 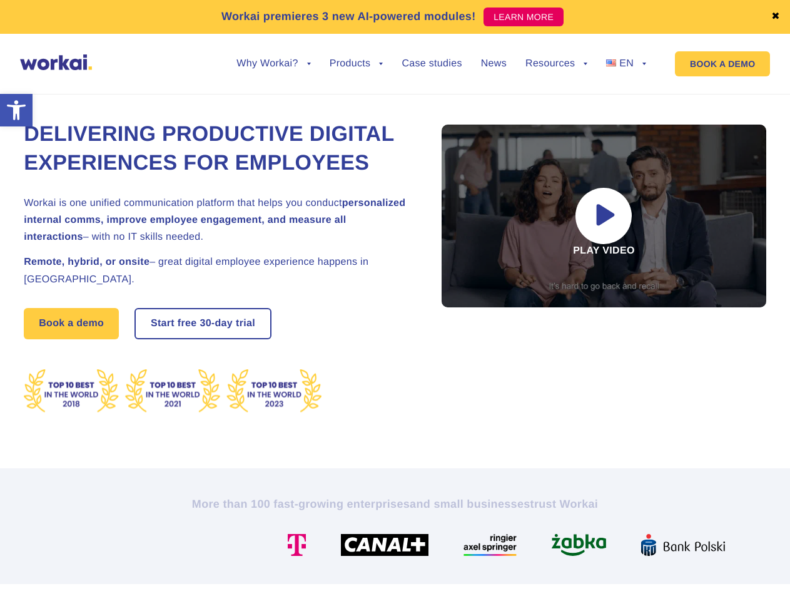 I want to click on h2: Workai is one unified communication platform that helps you conduct – with no IT skills needed., so click(x=218, y=220).